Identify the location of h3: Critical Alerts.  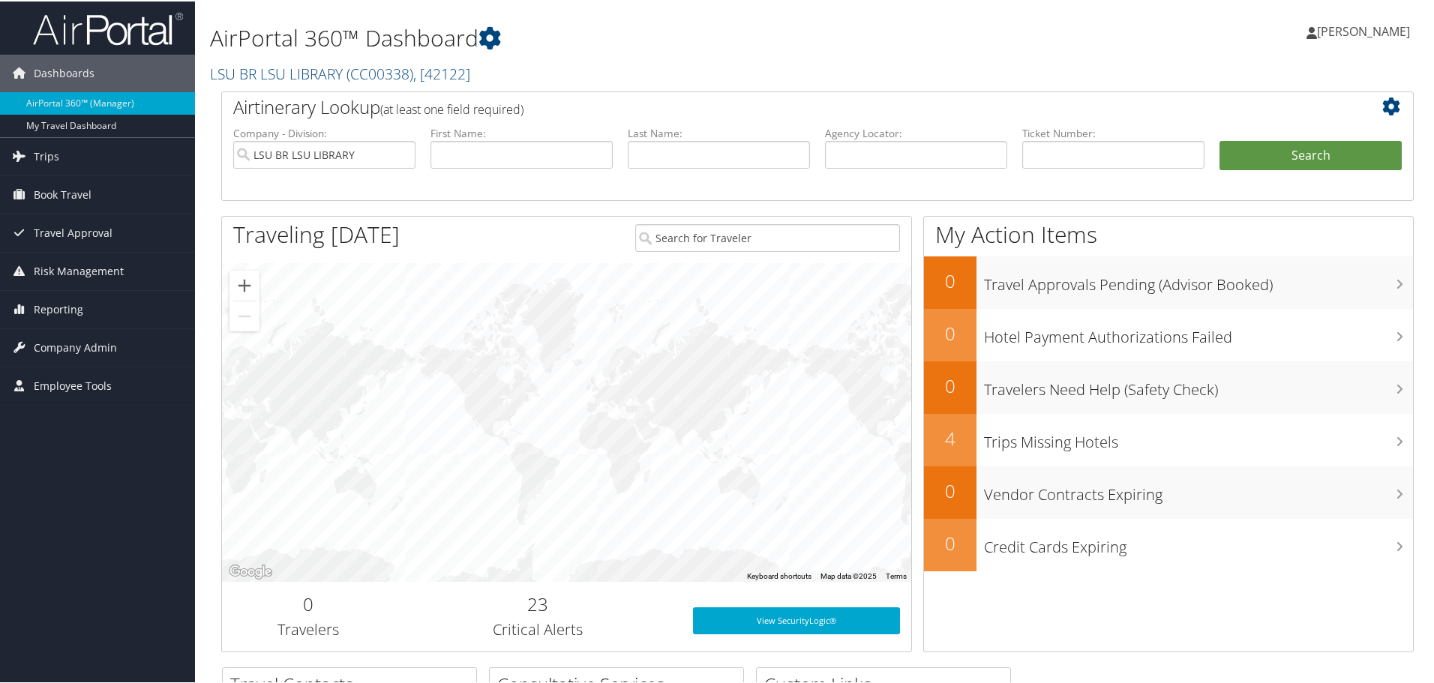
(538, 628).